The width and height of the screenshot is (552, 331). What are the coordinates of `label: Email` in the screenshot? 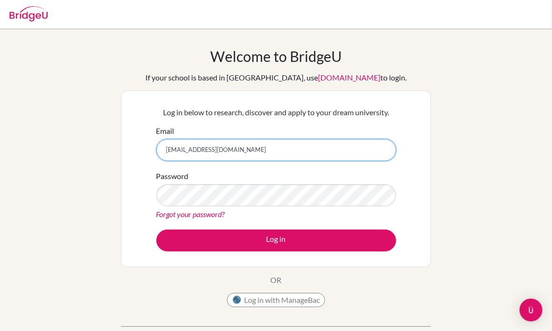 It's located at (165, 131).